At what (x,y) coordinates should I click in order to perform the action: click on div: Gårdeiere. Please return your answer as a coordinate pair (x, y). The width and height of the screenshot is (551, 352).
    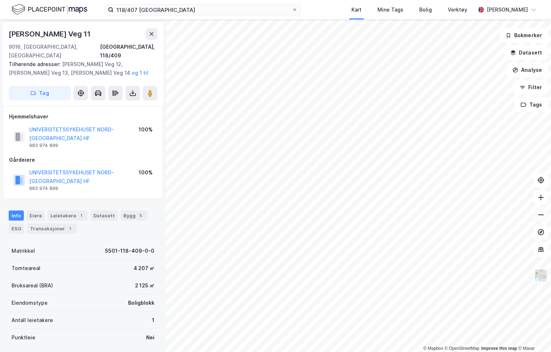
    Looking at the image, I should click on (83, 160).